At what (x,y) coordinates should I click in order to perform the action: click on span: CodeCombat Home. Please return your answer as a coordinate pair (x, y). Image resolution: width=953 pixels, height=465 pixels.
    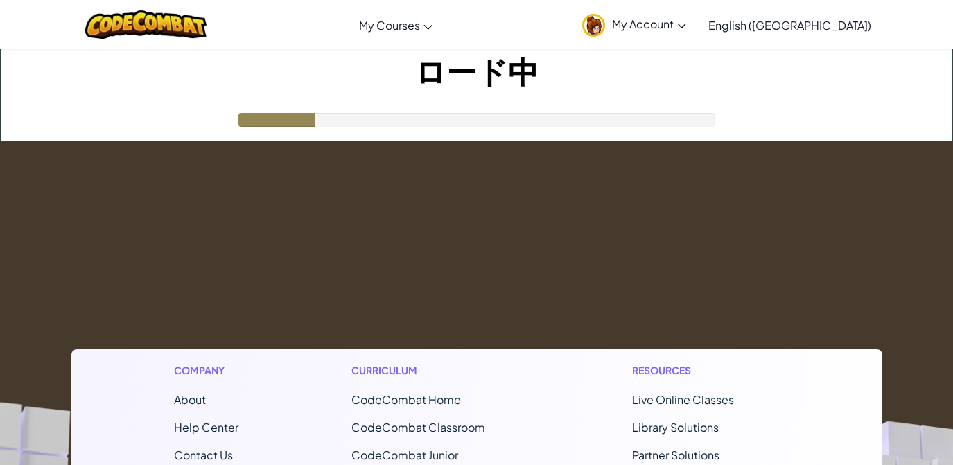
    Looking at the image, I should click on (406, 399).